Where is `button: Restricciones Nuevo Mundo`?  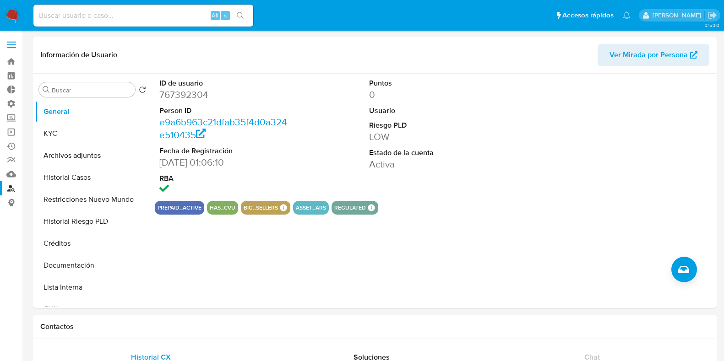
button: Restricciones Nuevo Mundo is located at coordinates (92, 200).